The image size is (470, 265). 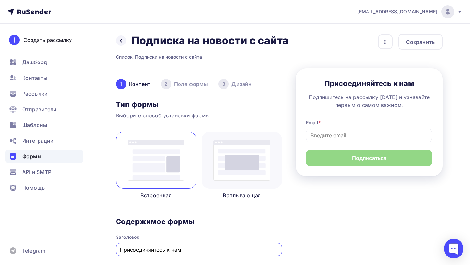 I want to click on div: Поля формы, so click(x=185, y=84).